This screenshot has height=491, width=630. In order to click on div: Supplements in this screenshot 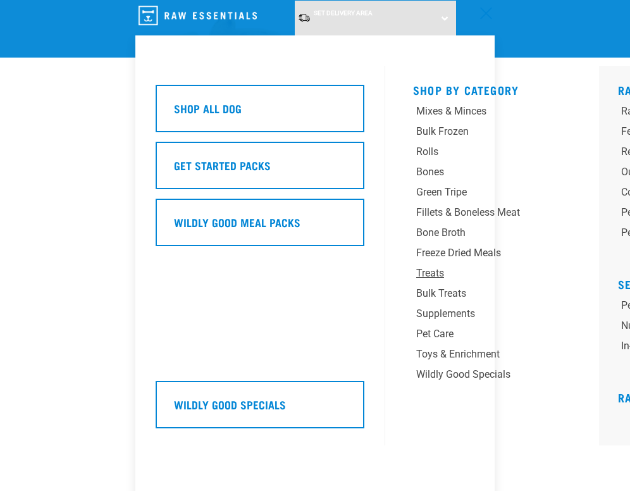, I will do `click(489, 314)`.